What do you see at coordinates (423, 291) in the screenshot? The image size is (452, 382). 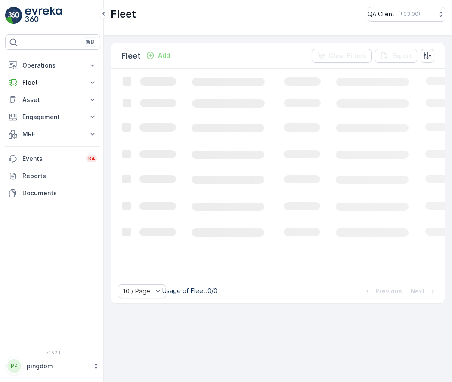 I see `button: Next` at bounding box center [423, 291].